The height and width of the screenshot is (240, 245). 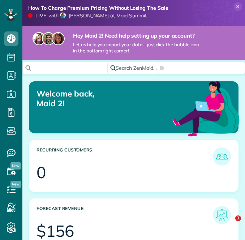 What do you see at coordinates (238, 218) in the screenshot?
I see `span: 1` at bounding box center [238, 218].